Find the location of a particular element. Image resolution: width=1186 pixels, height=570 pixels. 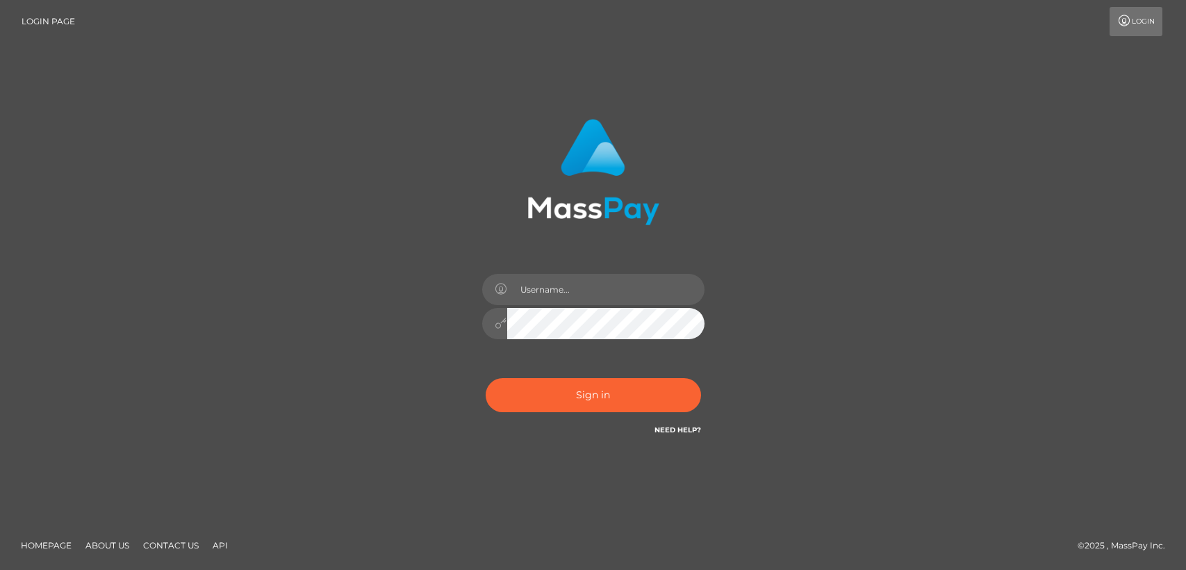

a: Homepage is located at coordinates (46, 545).